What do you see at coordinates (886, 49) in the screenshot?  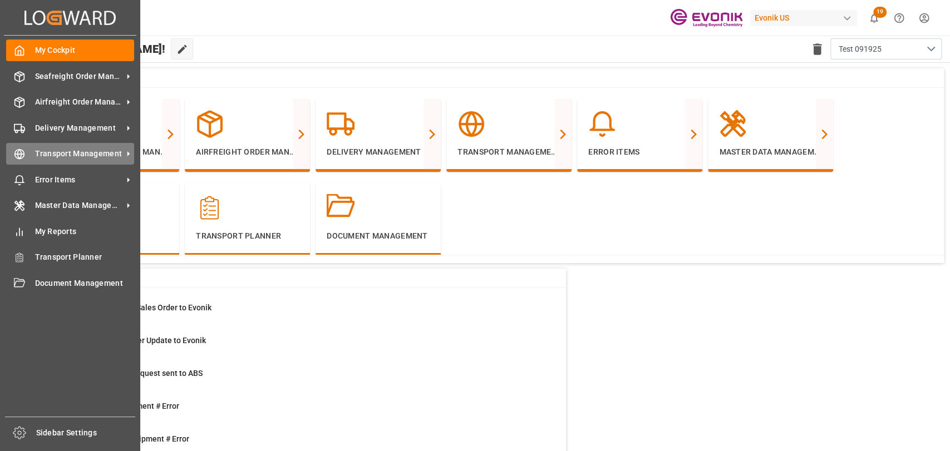 I see `button: open menu` at bounding box center [886, 49].